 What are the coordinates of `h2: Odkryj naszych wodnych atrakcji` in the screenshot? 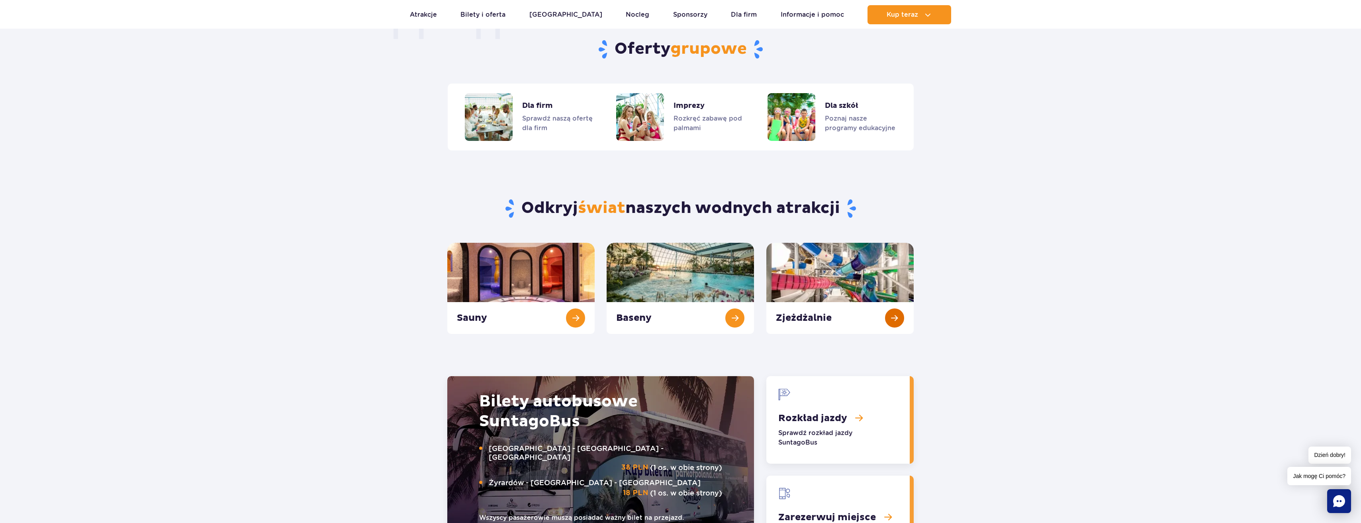 It's located at (680, 209).